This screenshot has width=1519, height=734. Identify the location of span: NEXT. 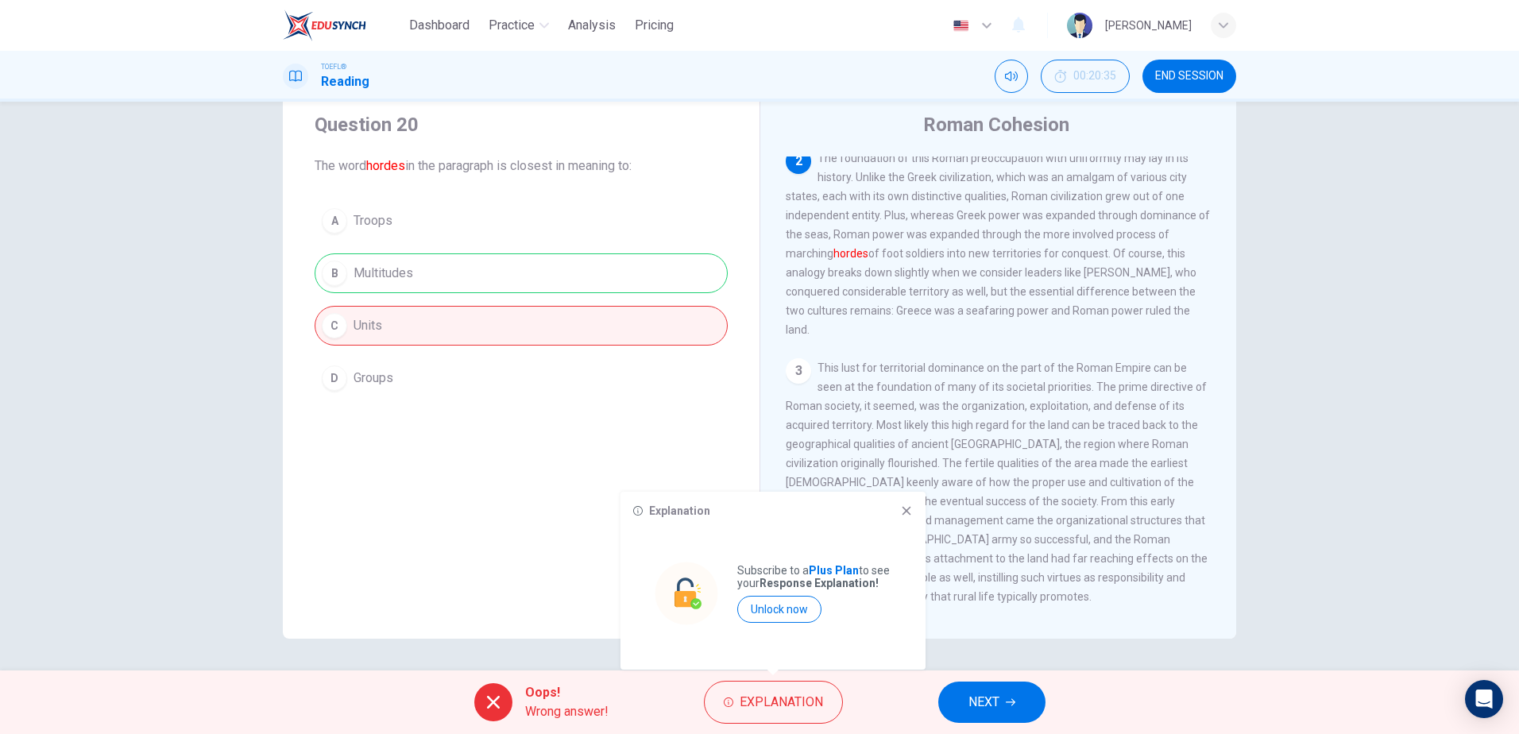
(984, 702).